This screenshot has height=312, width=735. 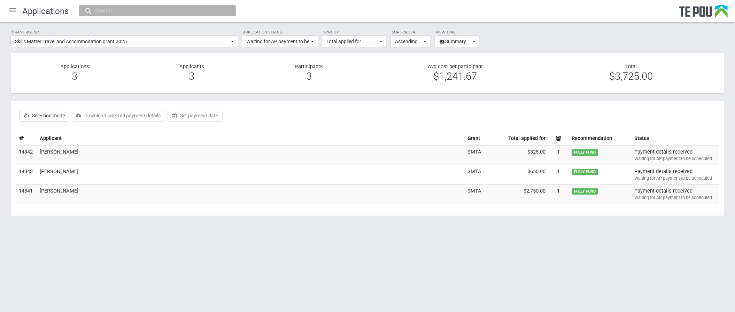 I want to click on label: Selection mode, so click(x=44, y=116).